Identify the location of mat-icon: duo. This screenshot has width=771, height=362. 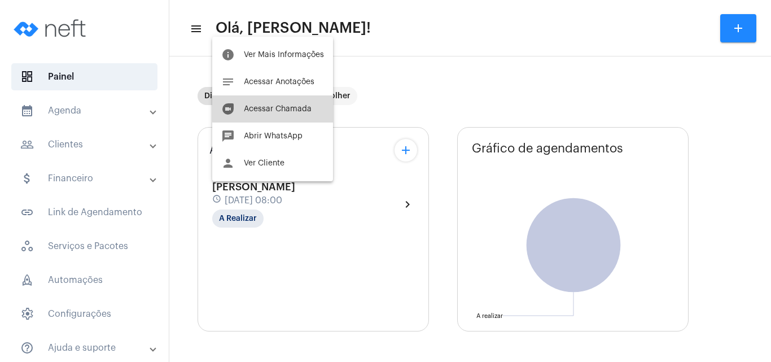
(228, 109).